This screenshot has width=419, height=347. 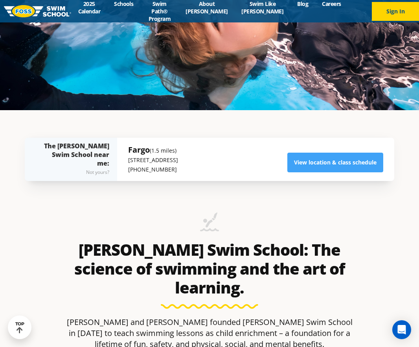 What do you see at coordinates (163, 150) in the screenshot?
I see `small: (1.5 miles)` at bounding box center [163, 150].